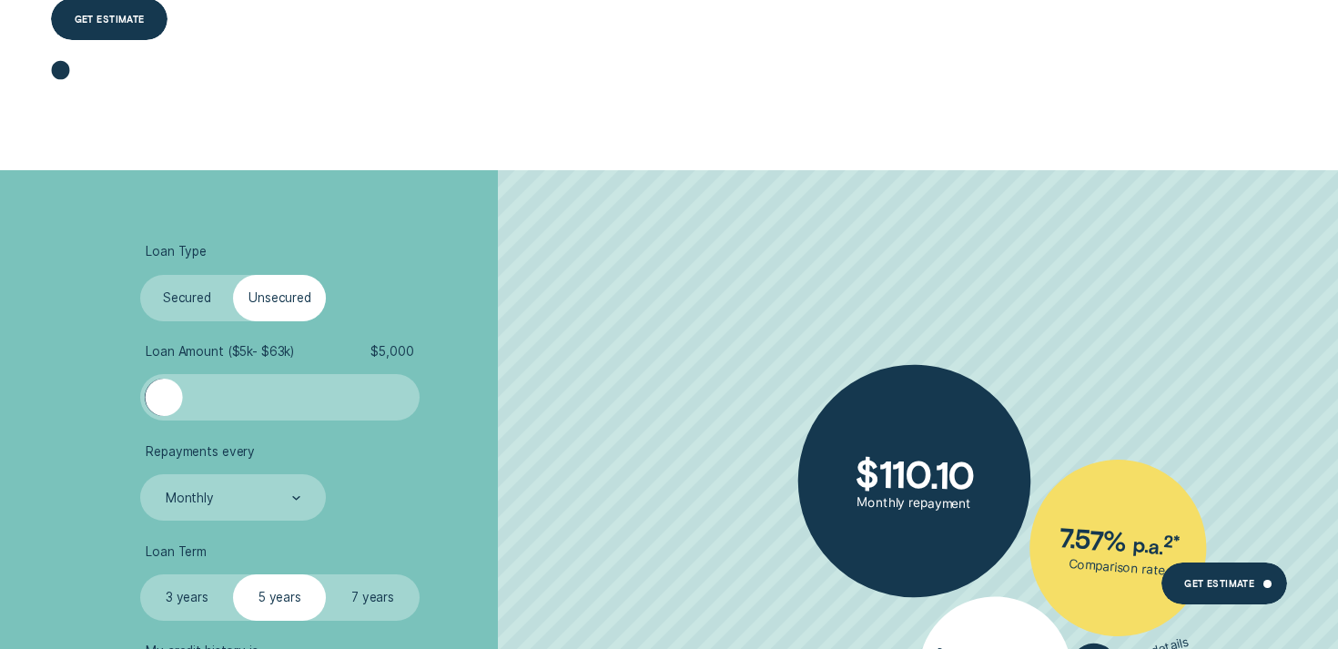 This screenshot has height=649, width=1338. What do you see at coordinates (219, 351) in the screenshot?
I see `span: Loan Amount ( $5k - $63k )` at bounding box center [219, 351].